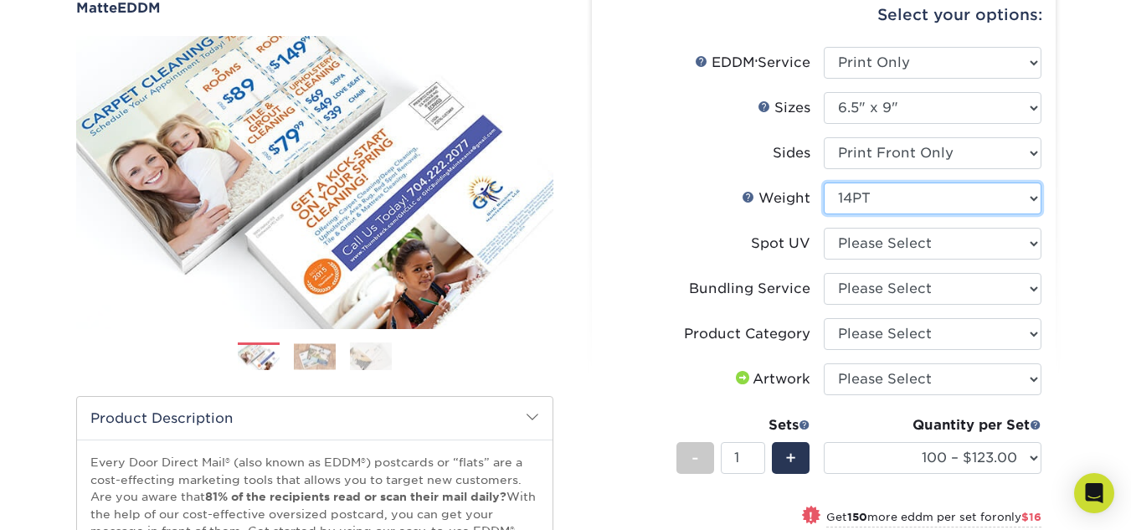 This screenshot has width=1131, height=530. I want to click on div: EDDM Service, so click(752, 63).